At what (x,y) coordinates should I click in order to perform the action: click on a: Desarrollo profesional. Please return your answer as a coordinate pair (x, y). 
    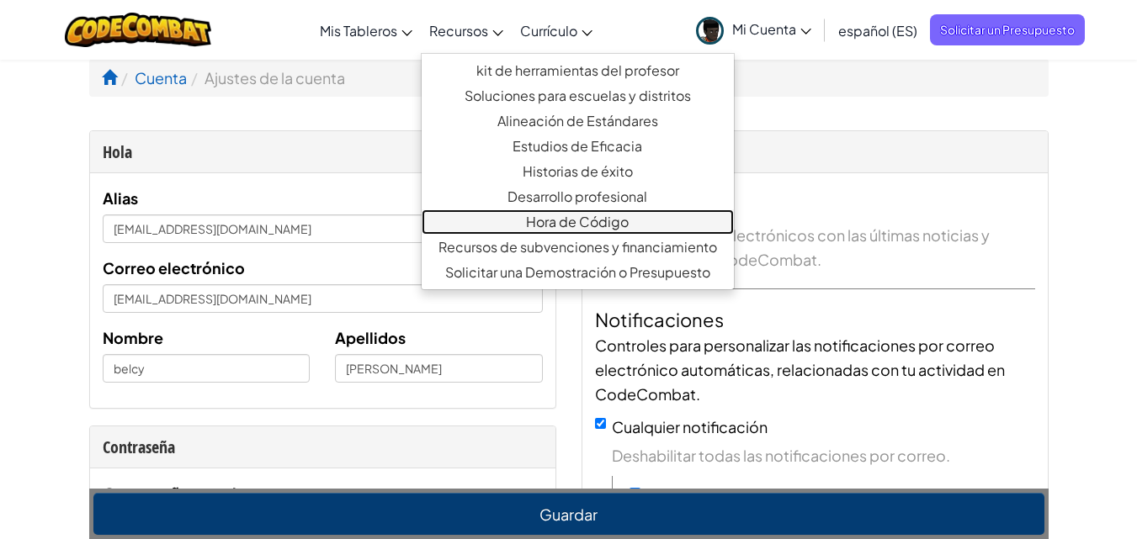
    Looking at the image, I should click on (577, 197).